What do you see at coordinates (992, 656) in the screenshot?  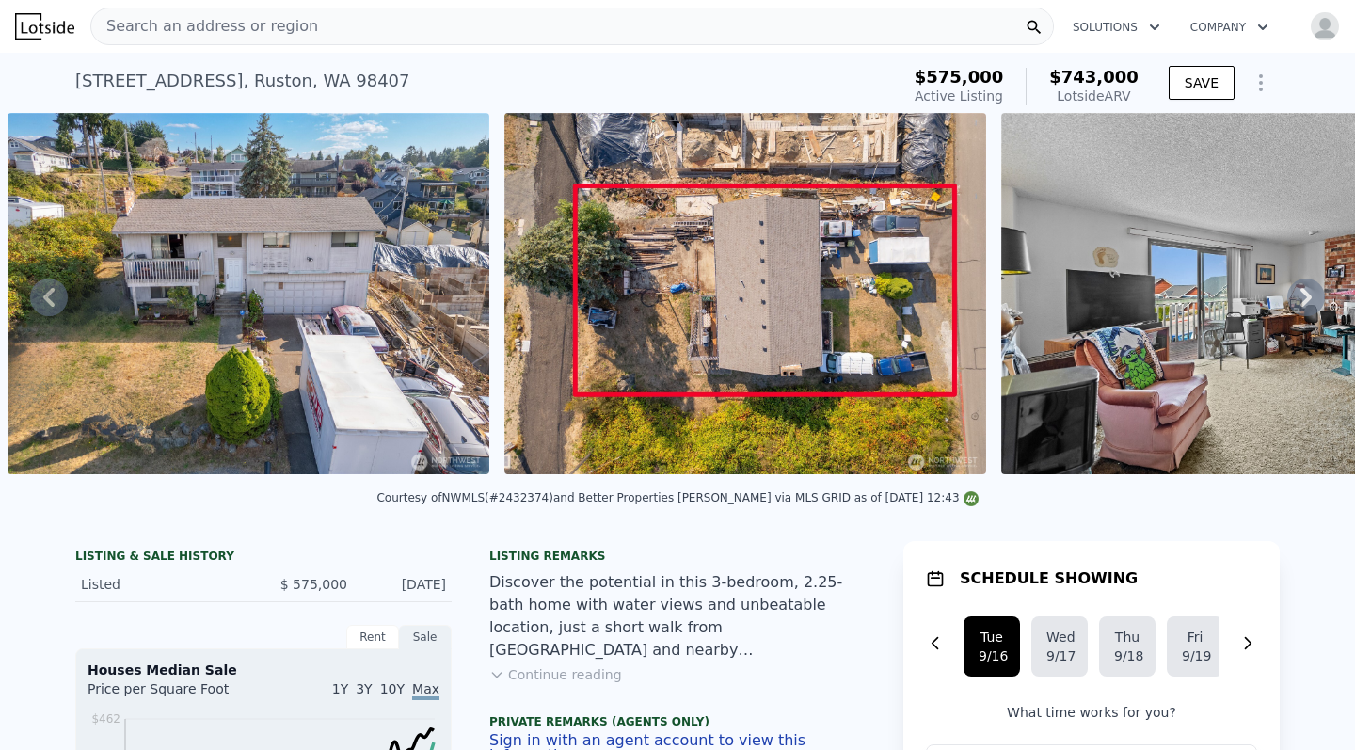 I see `div: 9/16` at bounding box center [992, 656].